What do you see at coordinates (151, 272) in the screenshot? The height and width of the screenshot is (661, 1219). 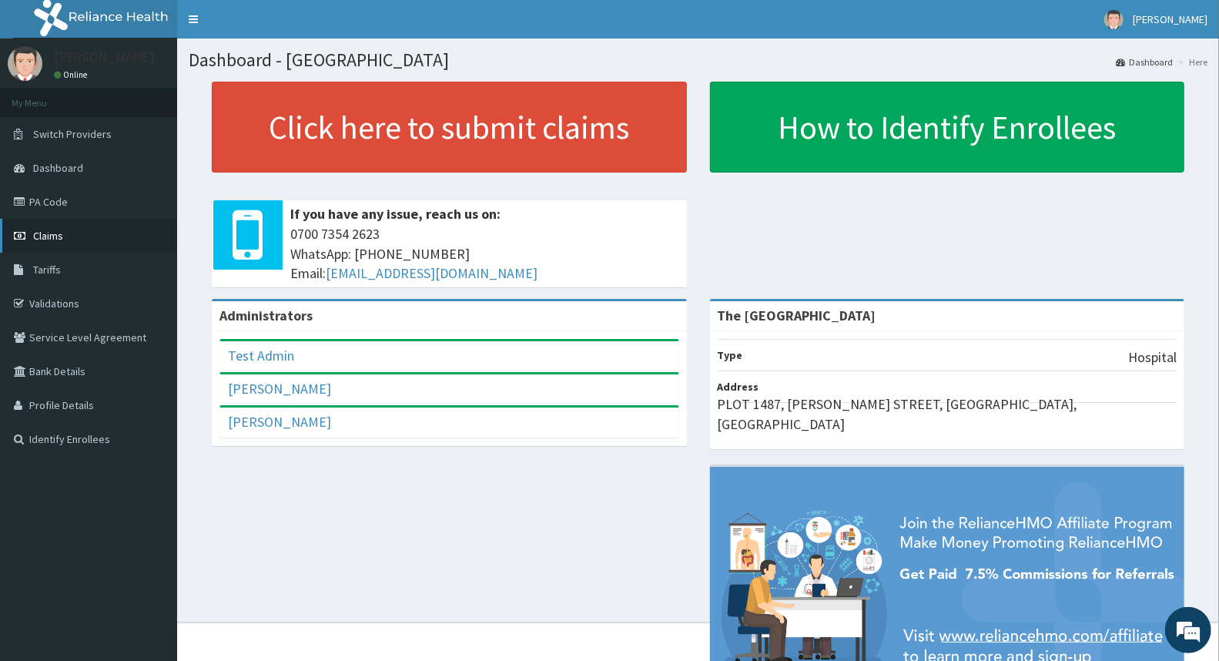 I see `span: We're online!` at bounding box center [151, 272].